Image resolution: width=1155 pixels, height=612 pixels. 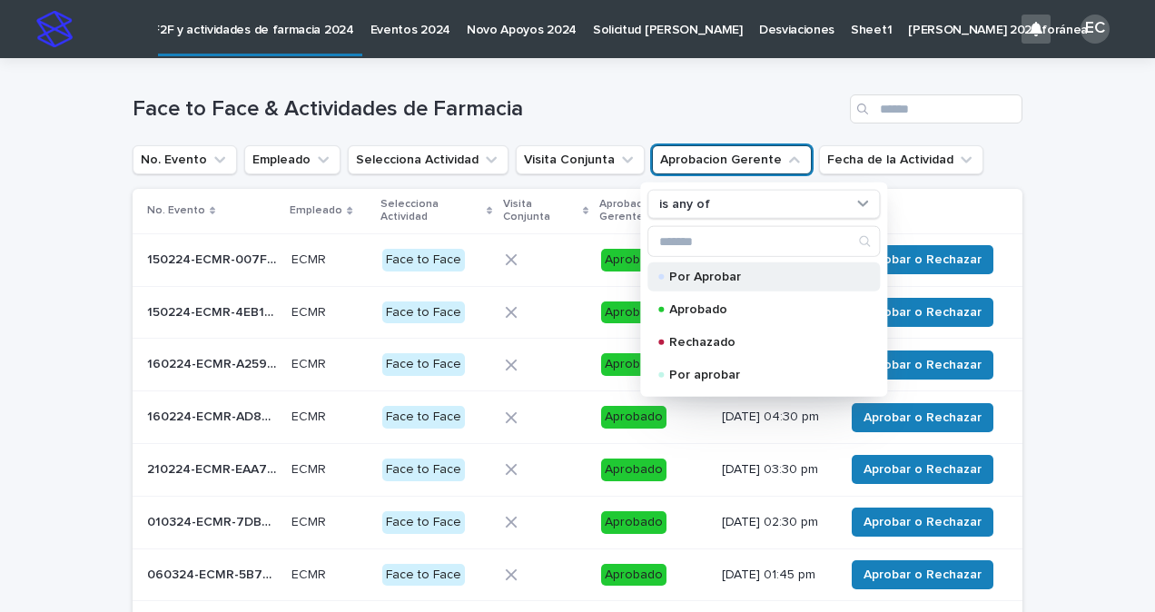 What do you see at coordinates (176, 211) in the screenshot?
I see `p: No. Evento` at bounding box center [176, 211].